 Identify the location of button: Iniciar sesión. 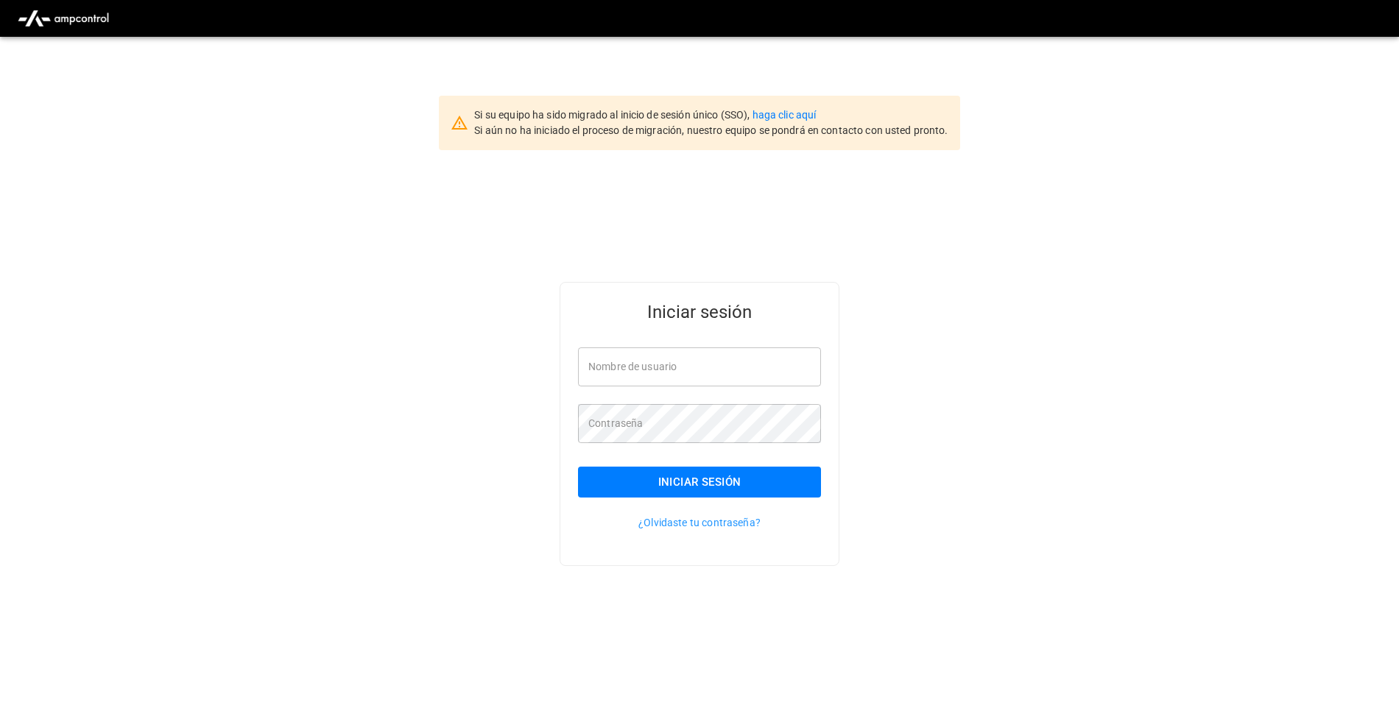
(700, 482).